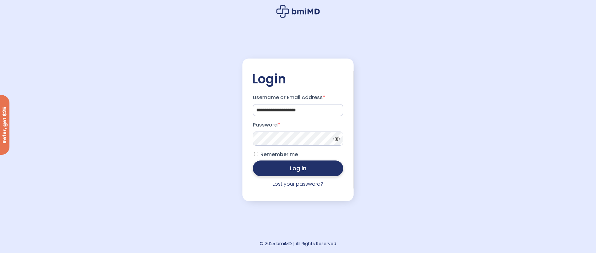 The image size is (596, 253). What do you see at coordinates (279, 154) in the screenshot?
I see `span: Remember me` at bounding box center [279, 154].